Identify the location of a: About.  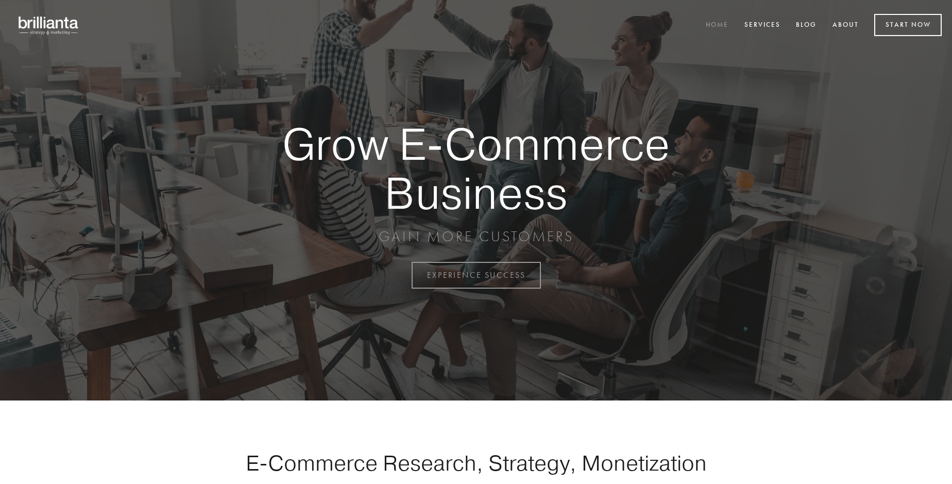
(845, 25).